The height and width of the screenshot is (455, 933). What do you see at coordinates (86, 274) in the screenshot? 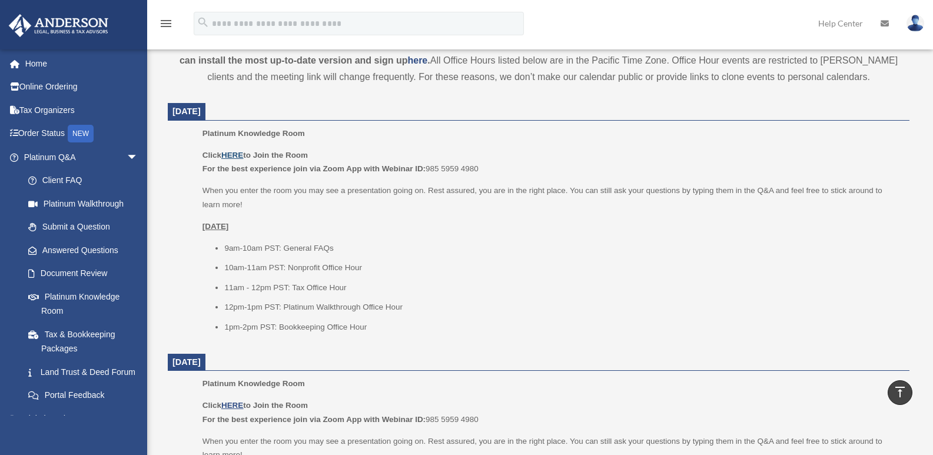
I see `a: Document Review` at bounding box center [86, 274].